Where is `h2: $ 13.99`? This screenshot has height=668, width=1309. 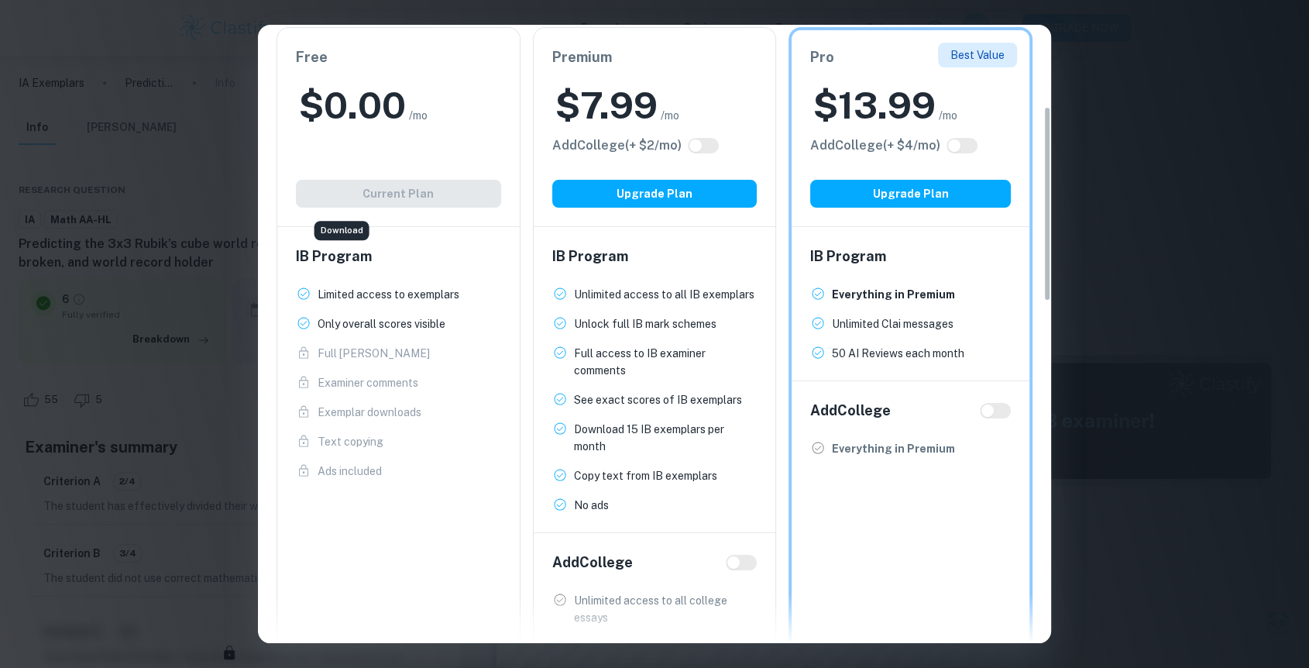
h2: $ 13.99 is located at coordinates (875, 105).